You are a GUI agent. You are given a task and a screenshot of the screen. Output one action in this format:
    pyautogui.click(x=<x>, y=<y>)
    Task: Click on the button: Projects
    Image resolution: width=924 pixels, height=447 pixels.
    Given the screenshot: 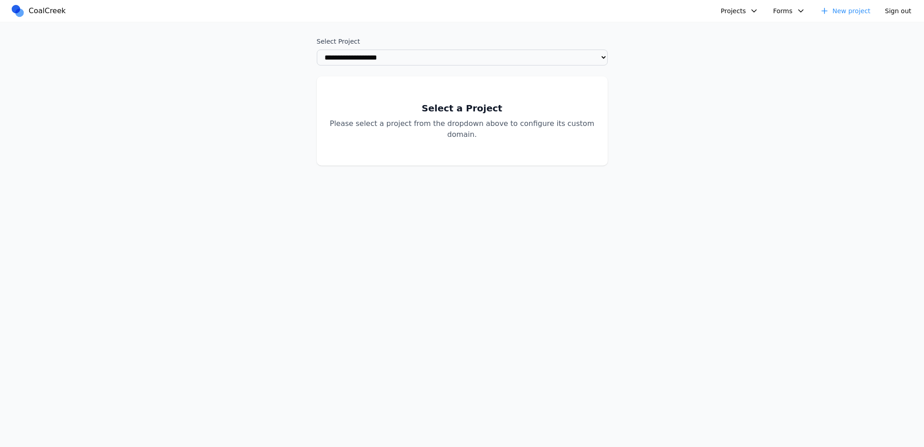 What is the action you would take?
    pyautogui.click(x=740, y=11)
    